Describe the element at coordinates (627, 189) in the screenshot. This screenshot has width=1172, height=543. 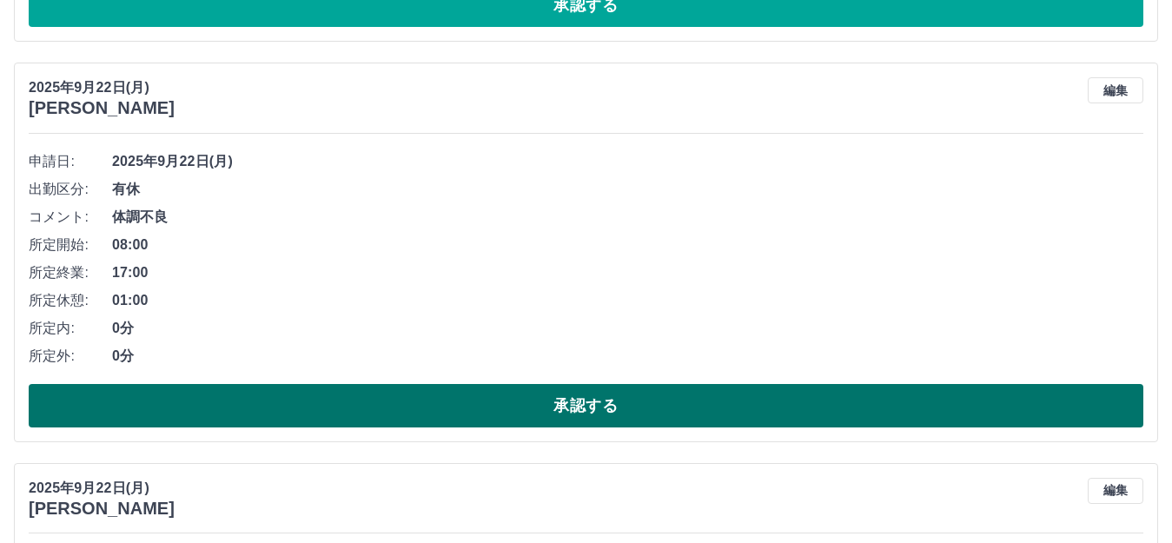
I see `span: 有休` at that location.